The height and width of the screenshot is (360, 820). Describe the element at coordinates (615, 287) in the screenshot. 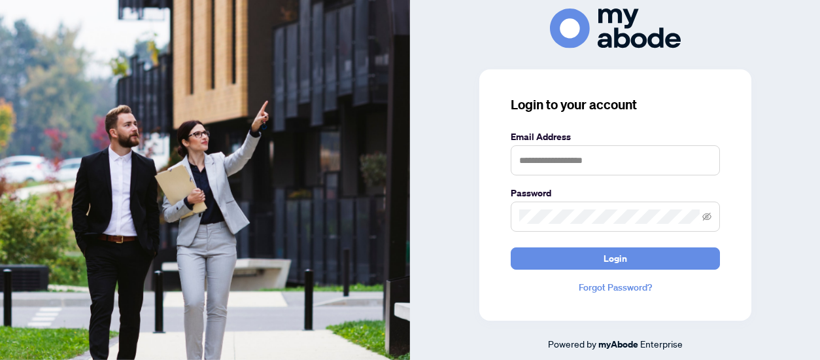

I see `a: Forgot Password?` at that location.